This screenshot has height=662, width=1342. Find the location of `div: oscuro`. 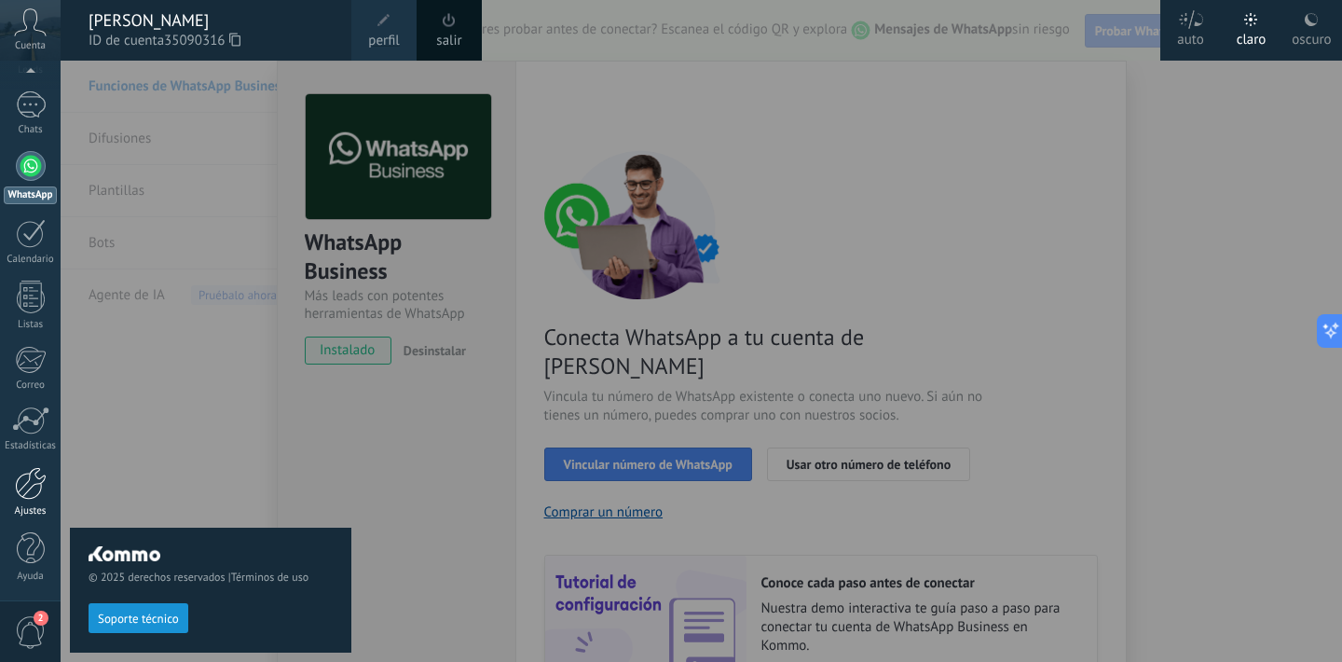

div: oscuro is located at coordinates (1311, 36).